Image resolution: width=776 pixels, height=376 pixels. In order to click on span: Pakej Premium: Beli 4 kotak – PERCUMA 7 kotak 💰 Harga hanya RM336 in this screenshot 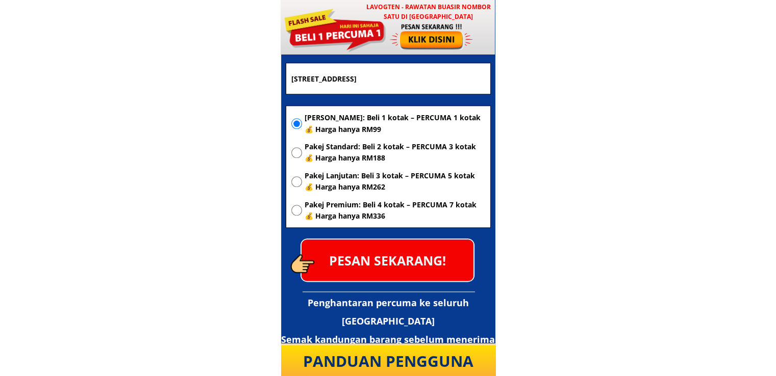, I will do `click(395, 211)`.